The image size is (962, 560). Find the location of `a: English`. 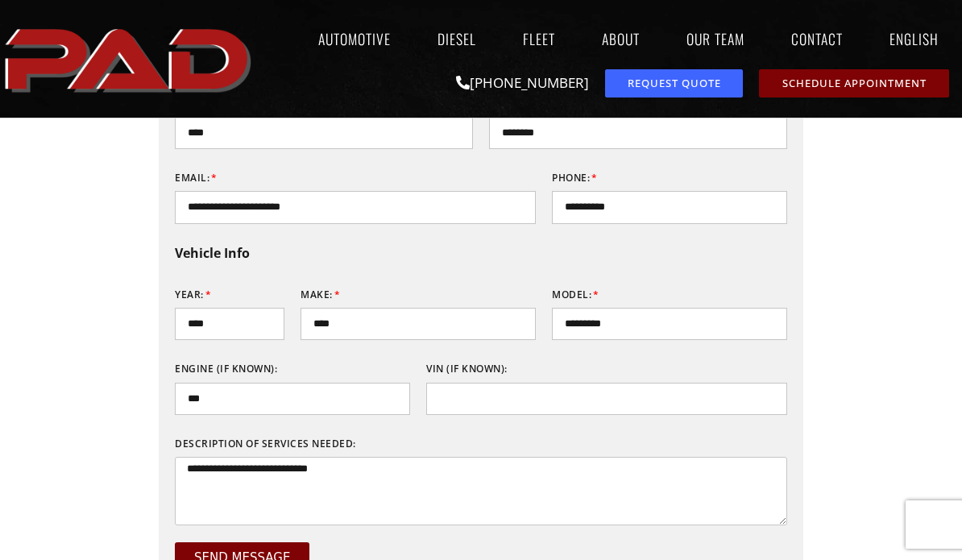

a: English is located at coordinates (918, 39).